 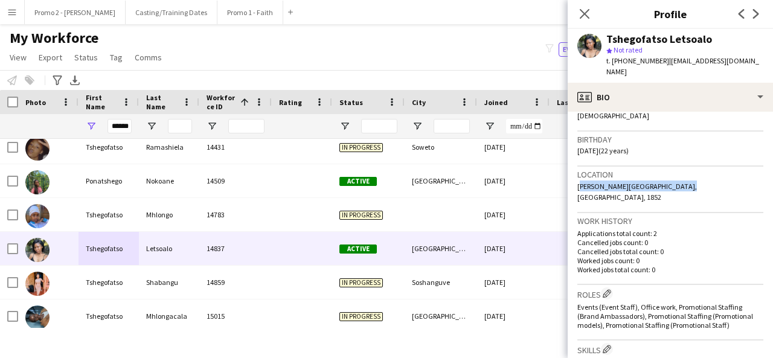 I want to click on div: 15015, so click(x=236, y=316).